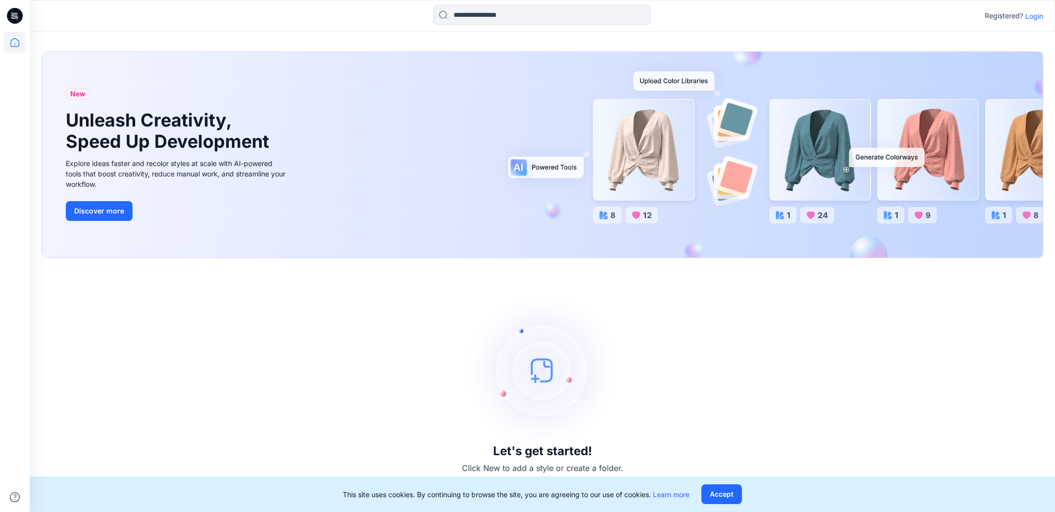  I want to click on h3: Let's get started!, so click(543, 452).